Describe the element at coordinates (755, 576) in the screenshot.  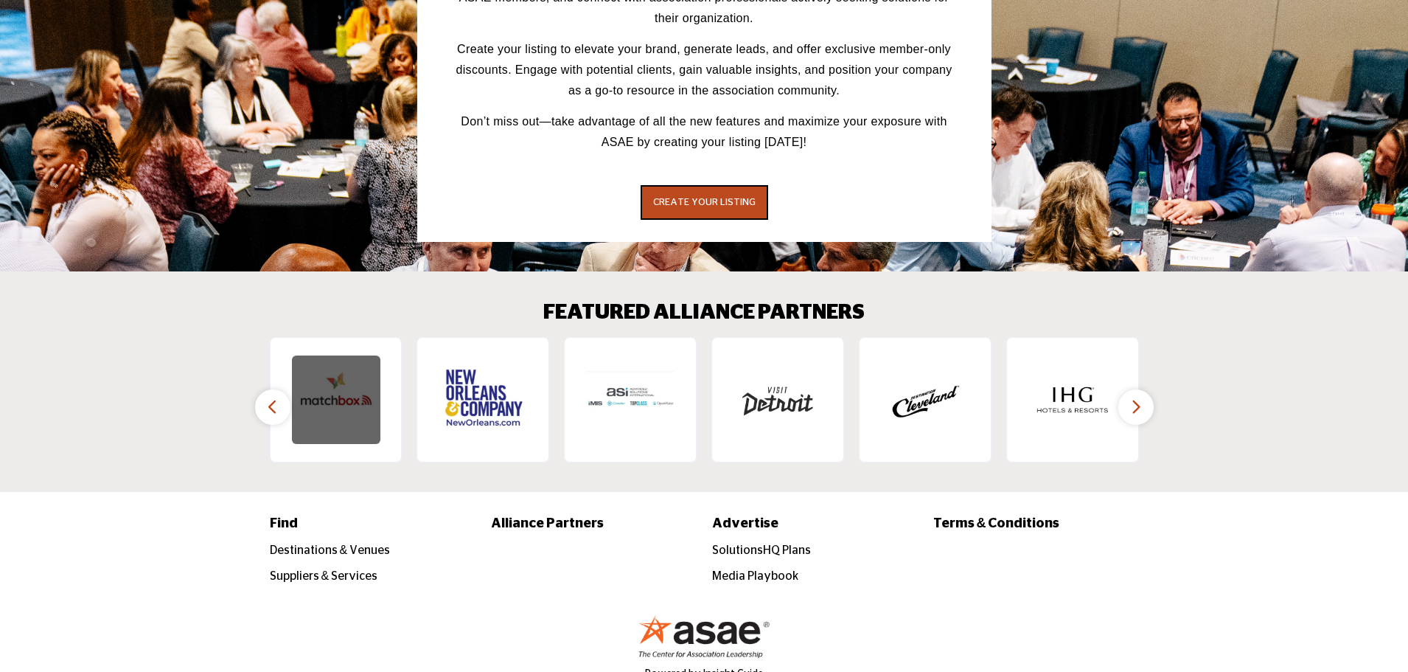
I see `a: Media Playbook` at that location.